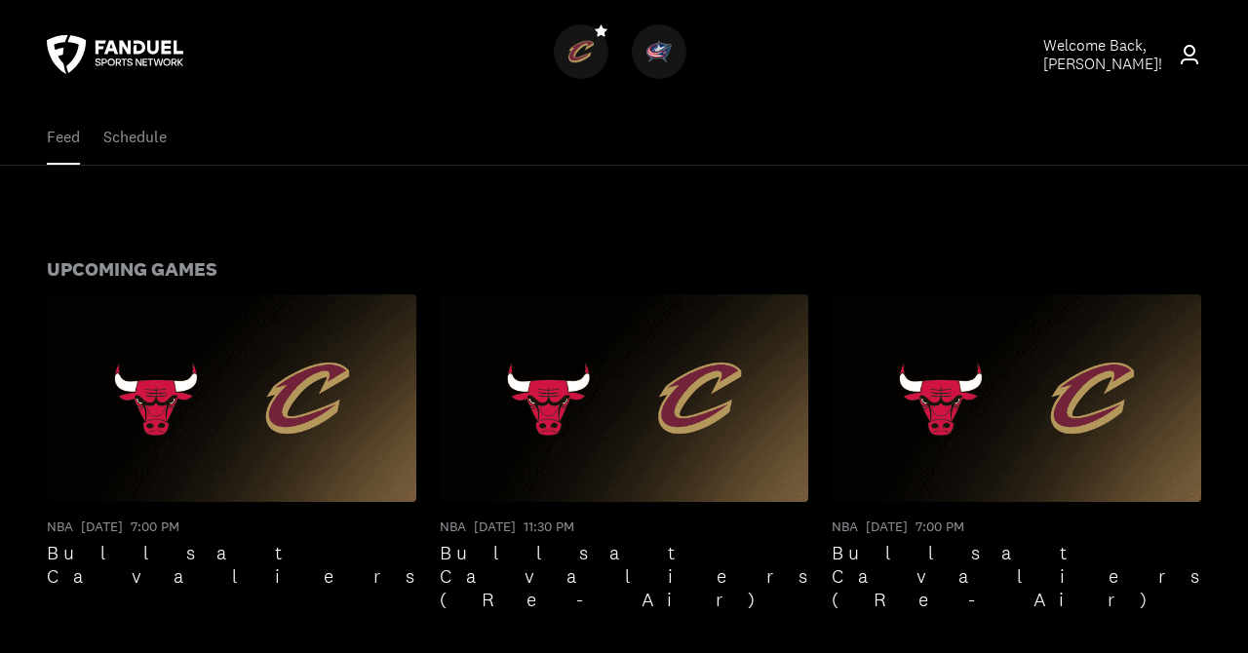  What do you see at coordinates (135, 138) in the screenshot?
I see `button: Schedule` at bounding box center [135, 138].